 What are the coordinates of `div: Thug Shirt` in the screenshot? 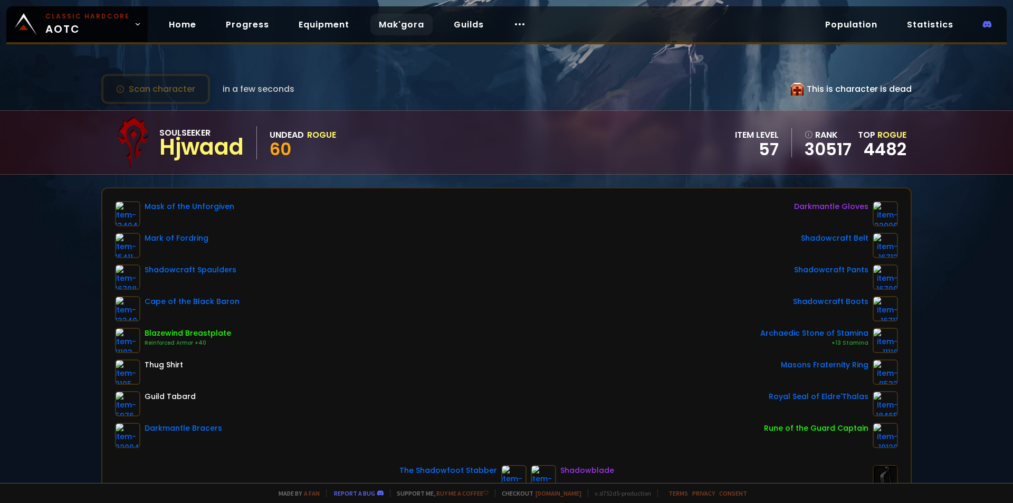 It's located at (164, 365).